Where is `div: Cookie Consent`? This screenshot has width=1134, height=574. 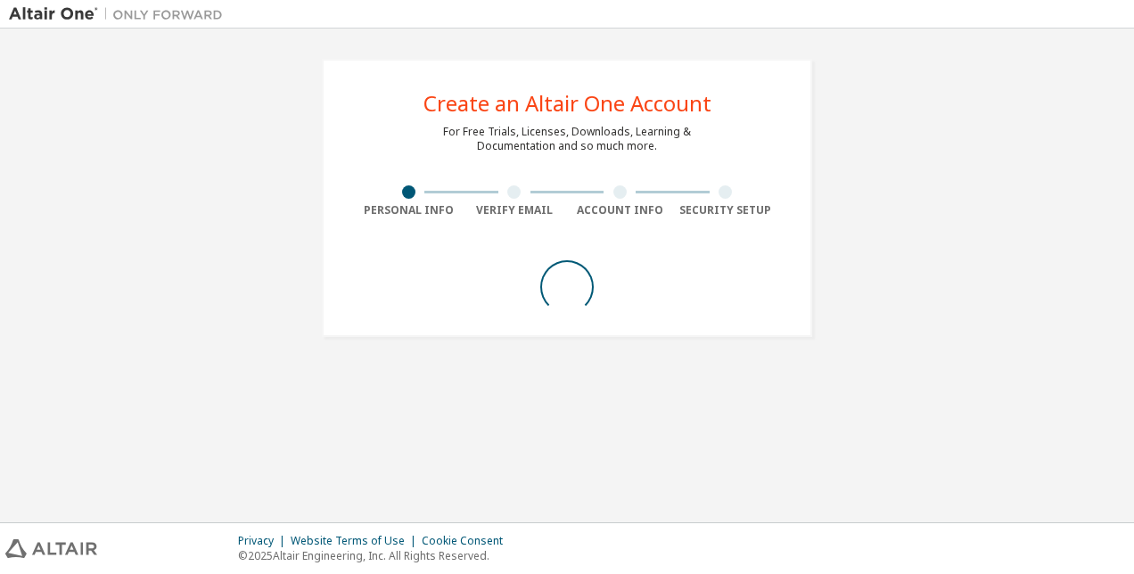 div: Cookie Consent is located at coordinates (467, 541).